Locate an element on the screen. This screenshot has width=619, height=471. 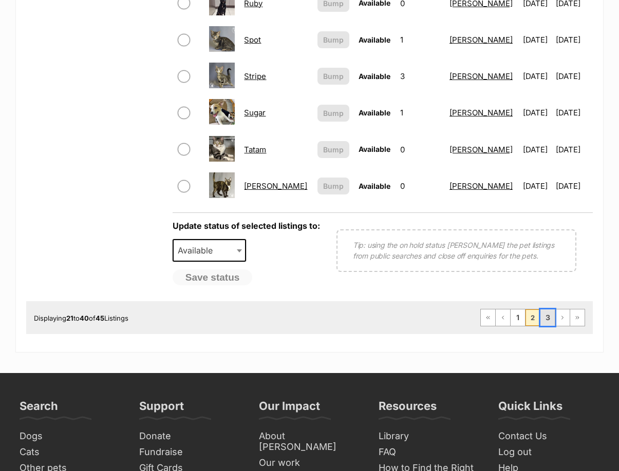
a: Spot is located at coordinates (252, 40).